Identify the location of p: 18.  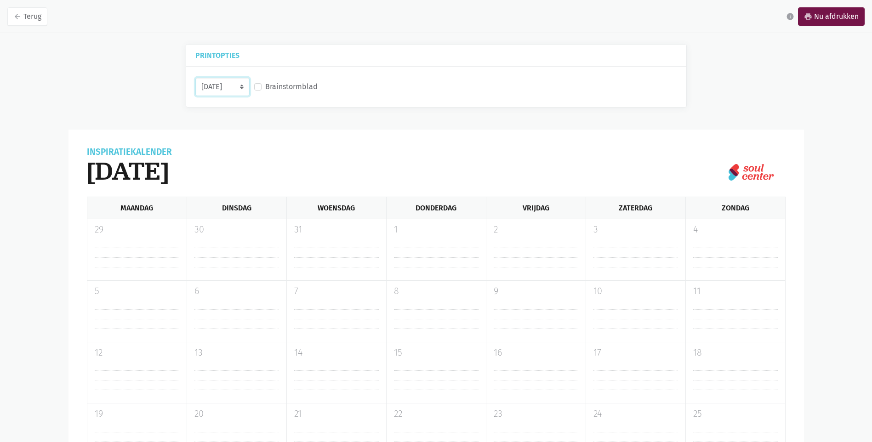
(736, 353).